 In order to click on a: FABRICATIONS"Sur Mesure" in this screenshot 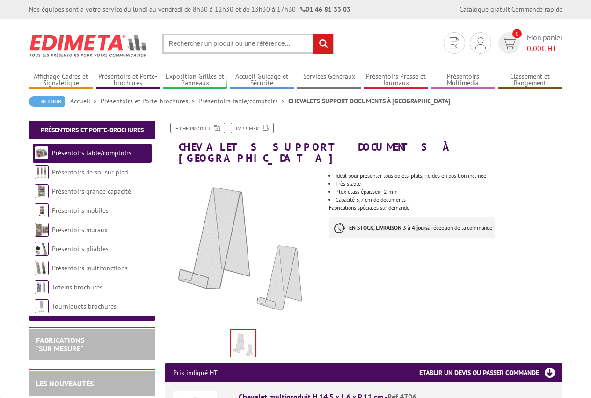, I will do `click(60, 345)`.